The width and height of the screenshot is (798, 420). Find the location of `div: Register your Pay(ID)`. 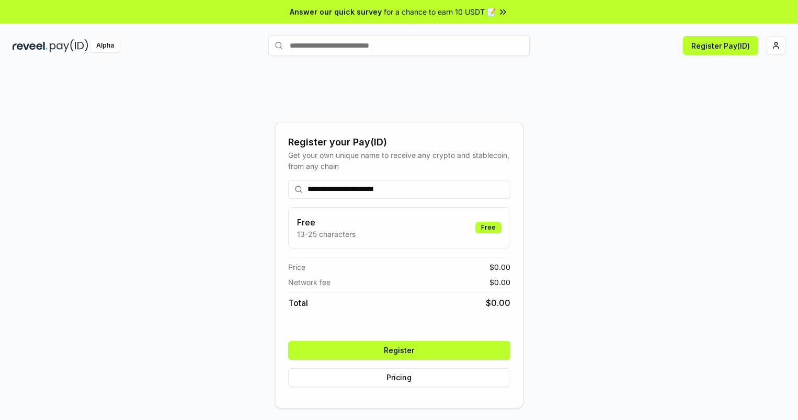

div: Register your Pay(ID) is located at coordinates (399, 142).